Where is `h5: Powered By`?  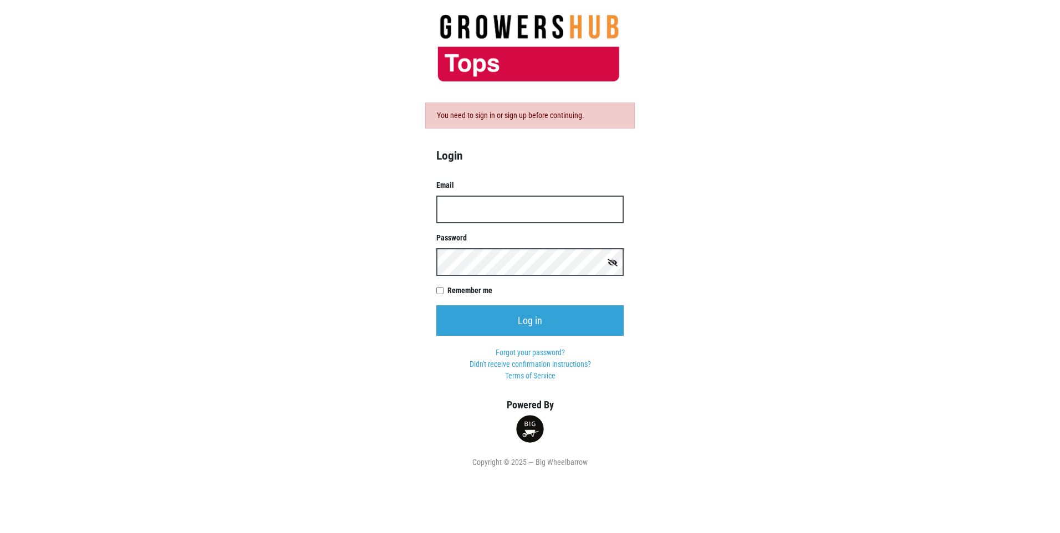
h5: Powered By is located at coordinates (530, 405).